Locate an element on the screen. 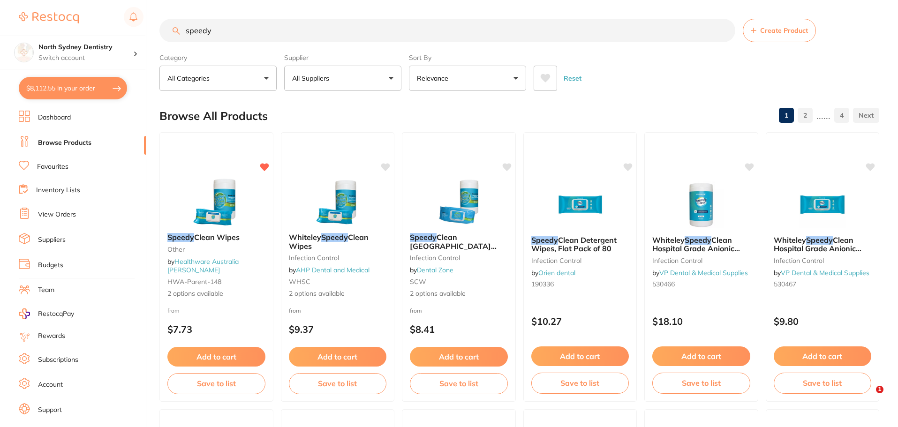  span: 530467 is located at coordinates (785, 284).